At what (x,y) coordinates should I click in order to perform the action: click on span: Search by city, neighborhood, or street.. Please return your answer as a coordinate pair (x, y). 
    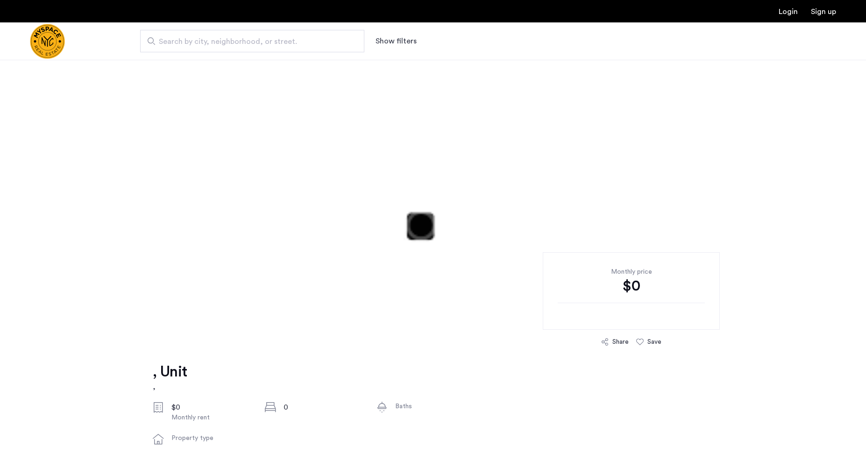
    Looking at the image, I should click on (248, 42).